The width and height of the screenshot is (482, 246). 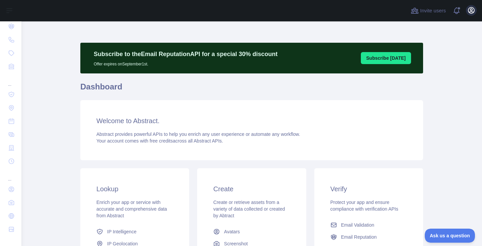 I want to click on button: Invite users, so click(x=428, y=11).